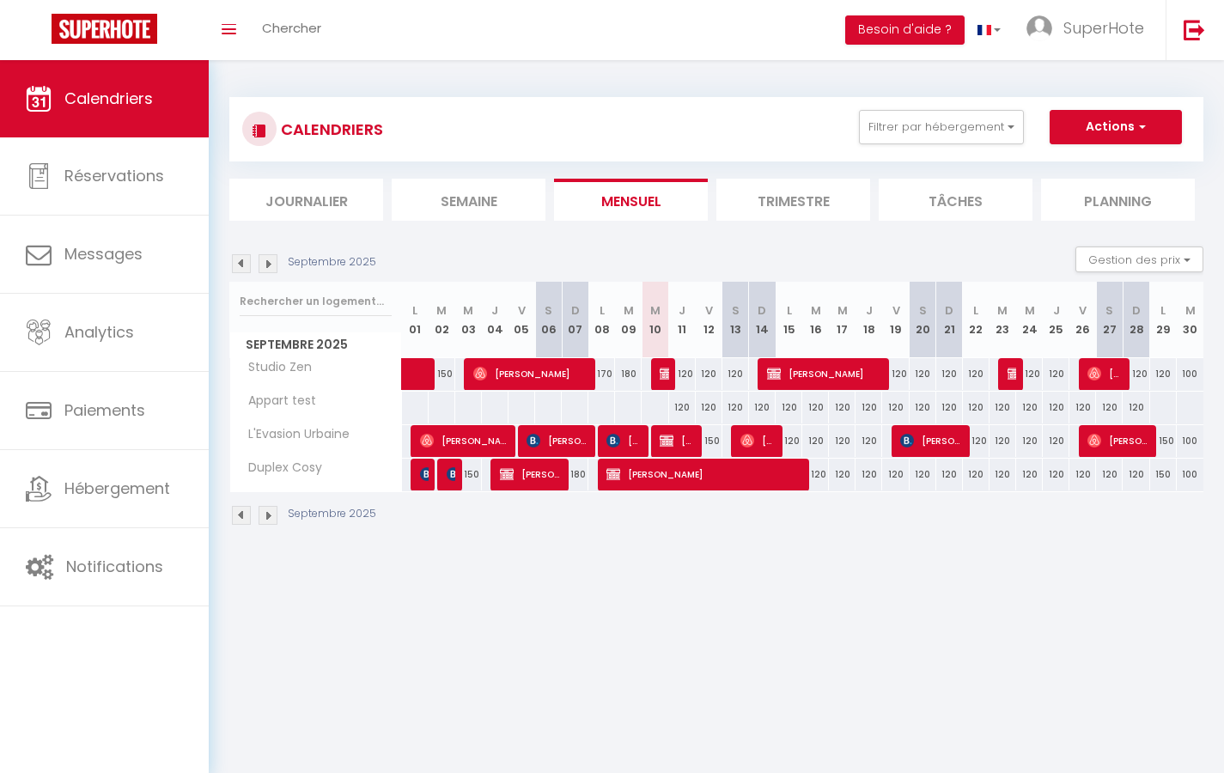 The width and height of the screenshot is (1224, 773). Describe the element at coordinates (788, 319) in the screenshot. I see `th: 15` at that location.